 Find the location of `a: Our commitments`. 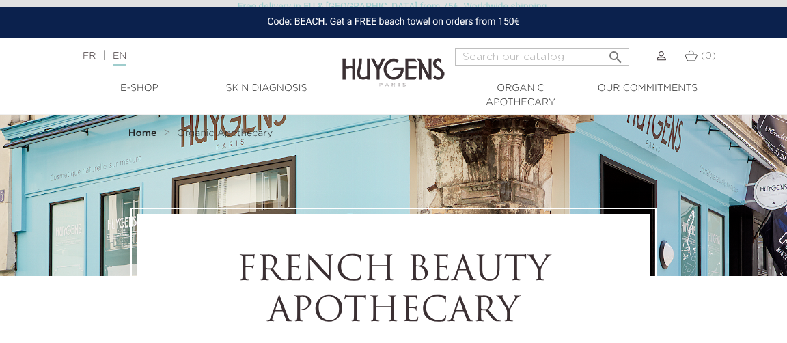

a: Our commitments is located at coordinates (648, 88).